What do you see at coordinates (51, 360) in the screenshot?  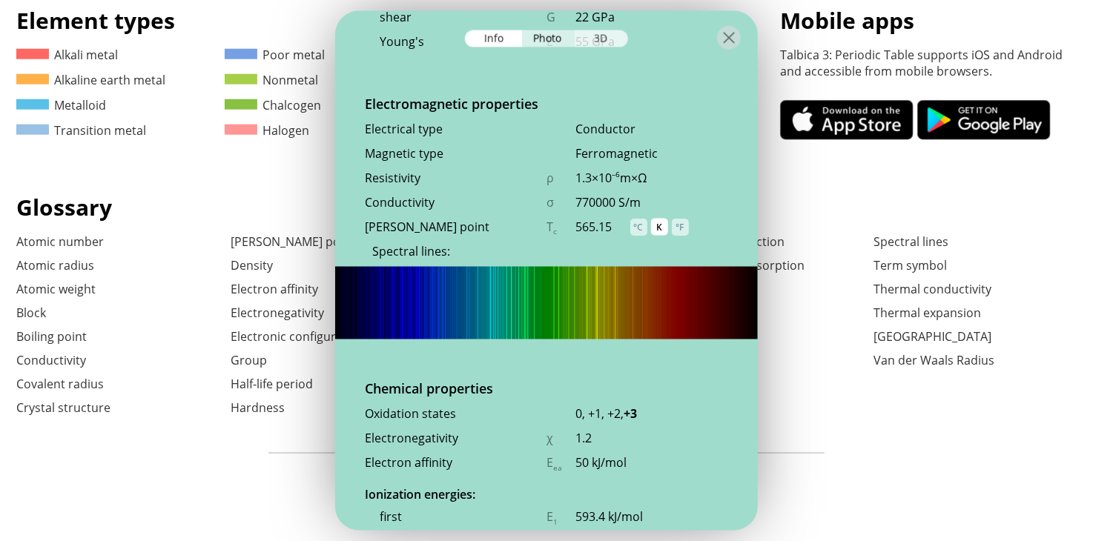 I see `a: Conductivity` at bounding box center [51, 360].